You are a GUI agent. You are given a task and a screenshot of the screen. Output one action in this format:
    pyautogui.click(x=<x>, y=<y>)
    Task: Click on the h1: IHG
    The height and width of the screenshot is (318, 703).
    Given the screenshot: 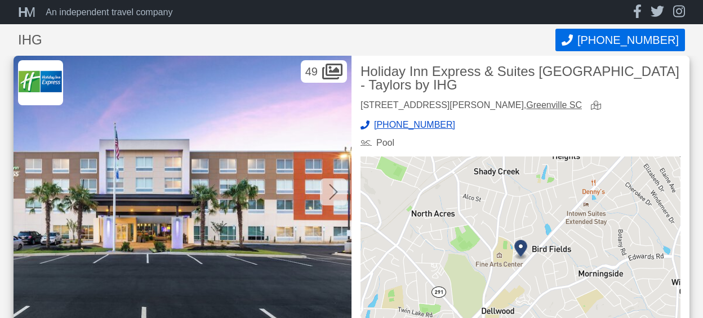 What is the action you would take?
    pyautogui.click(x=287, y=40)
    